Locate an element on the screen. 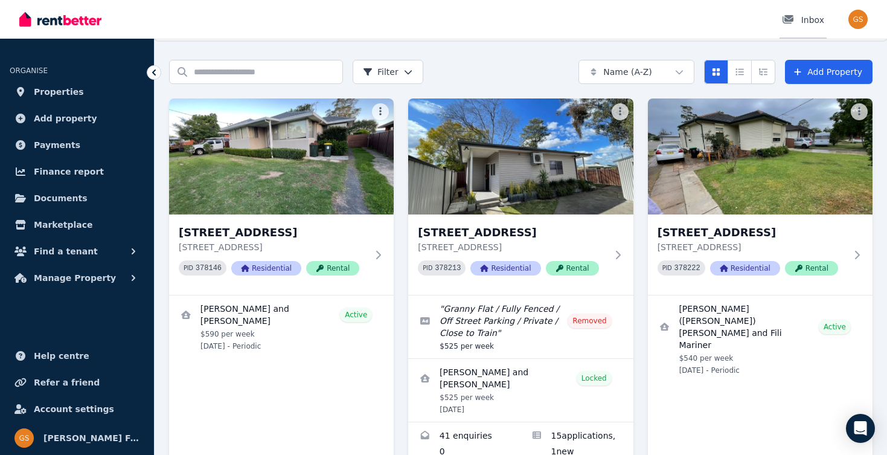 Image resolution: width=887 pixels, height=455 pixels. a: Add Property is located at coordinates (829, 72).